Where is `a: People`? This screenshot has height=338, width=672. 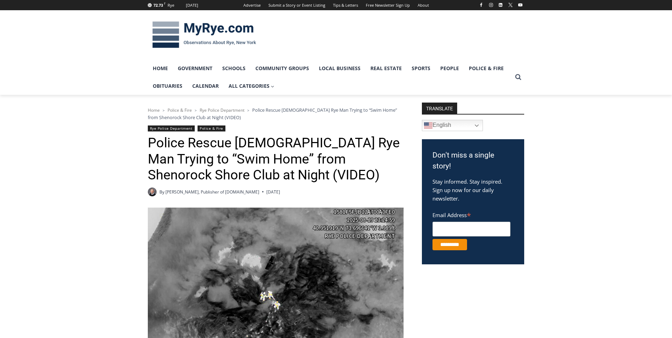
a: People is located at coordinates (450, 68).